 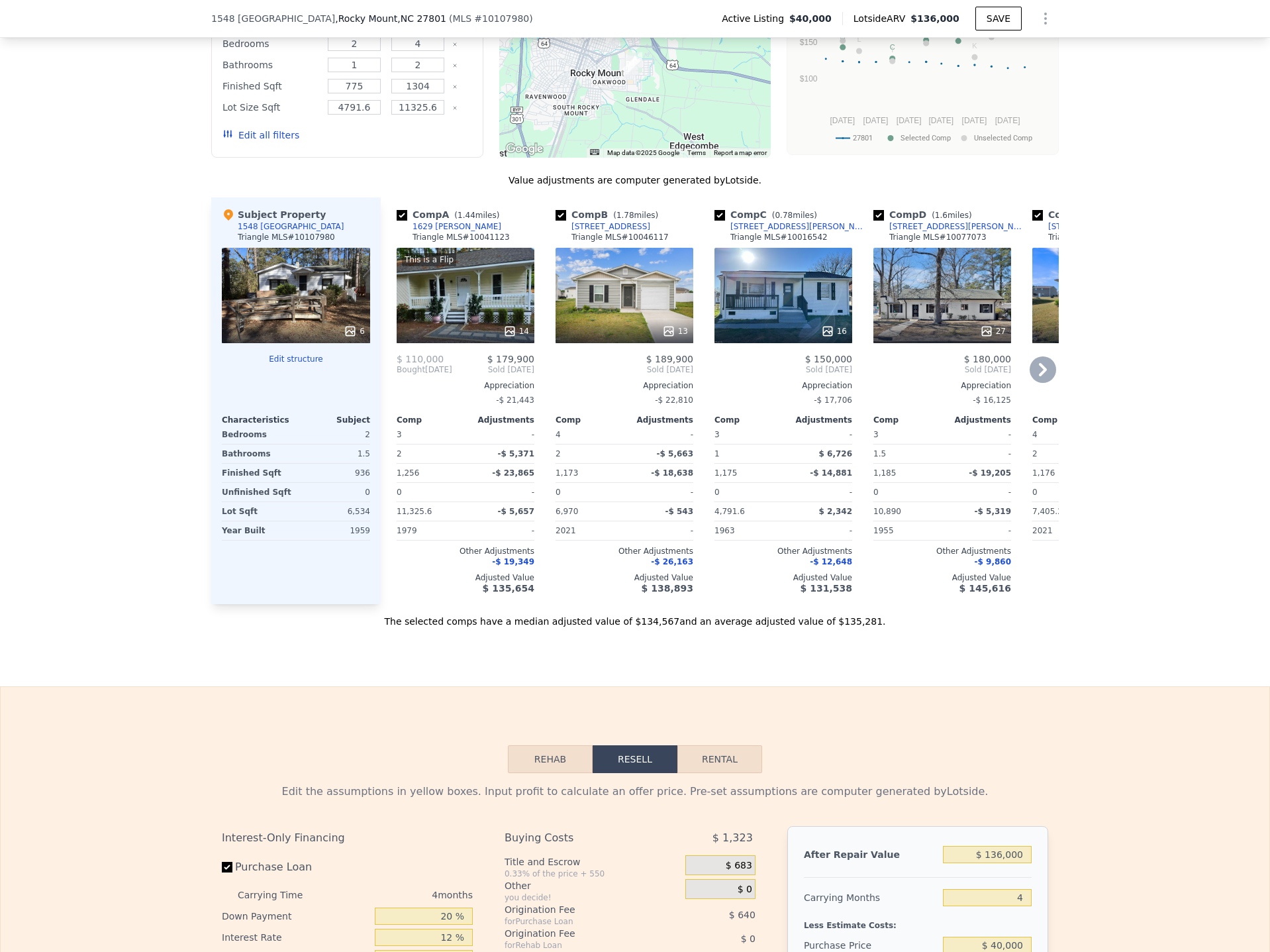 I want to click on span: $ 640, so click(x=743, y=915).